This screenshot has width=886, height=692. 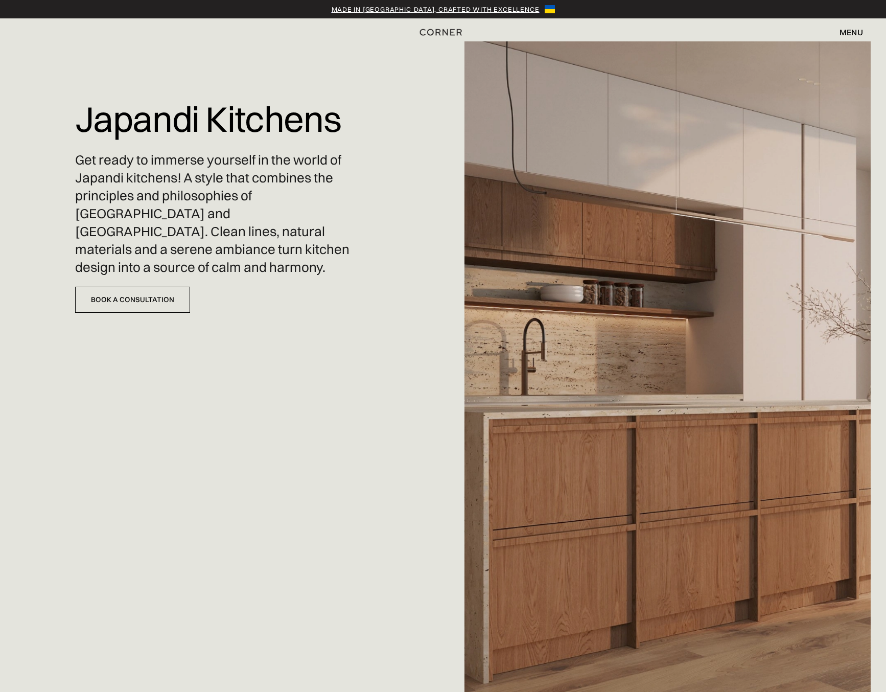 What do you see at coordinates (132, 299) in the screenshot?
I see `a: Book a Consultation` at bounding box center [132, 299].